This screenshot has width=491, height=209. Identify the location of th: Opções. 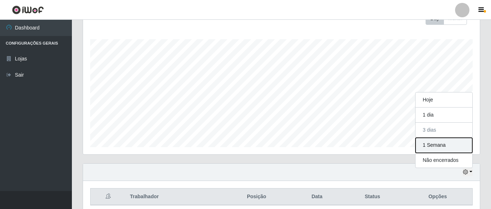
(437, 197).